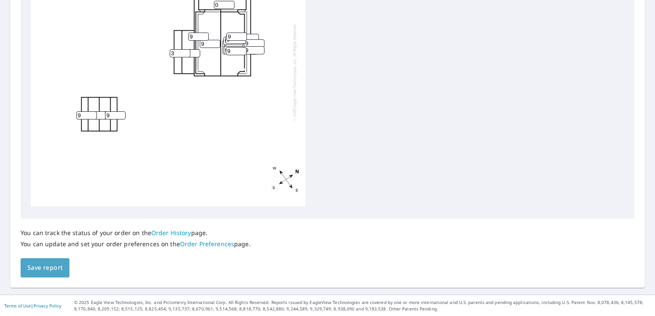 Image resolution: width=655 pixels, height=316 pixels. I want to click on a: Order History, so click(171, 233).